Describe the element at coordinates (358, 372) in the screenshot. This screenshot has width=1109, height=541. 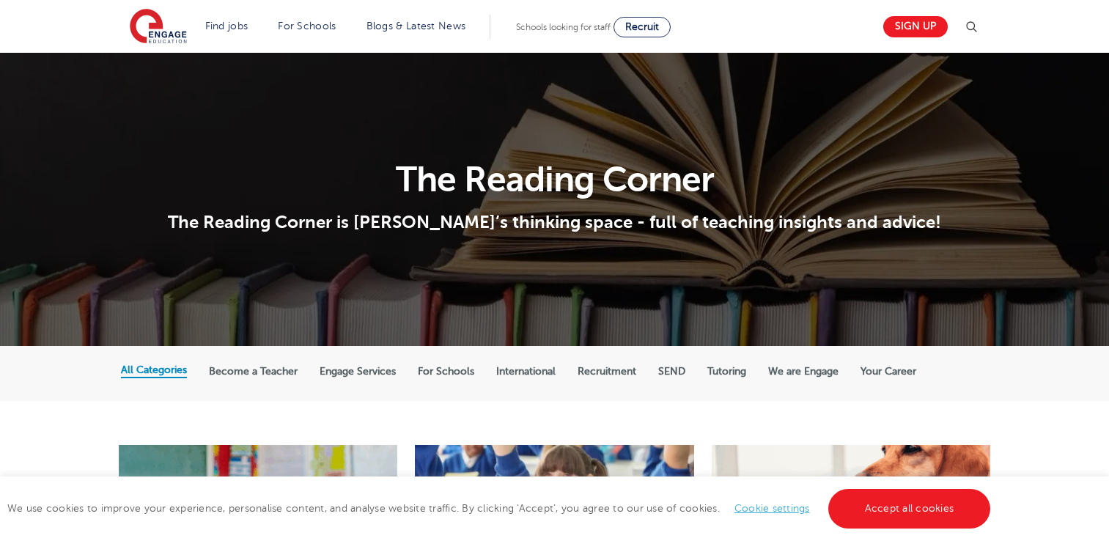
I see `label: Engage Services` at that location.